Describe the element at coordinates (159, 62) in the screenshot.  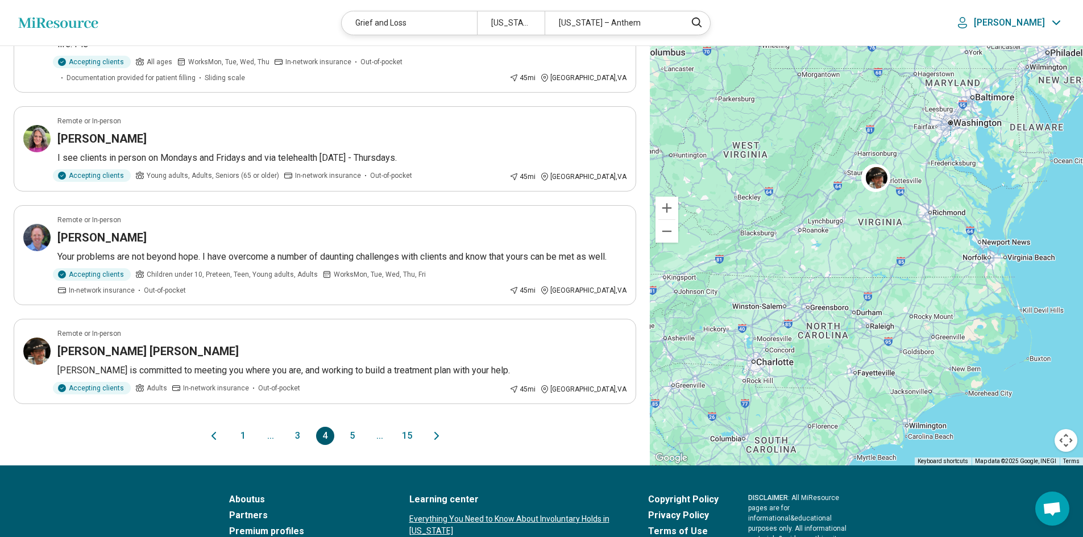
I see `span: All ages` at that location.